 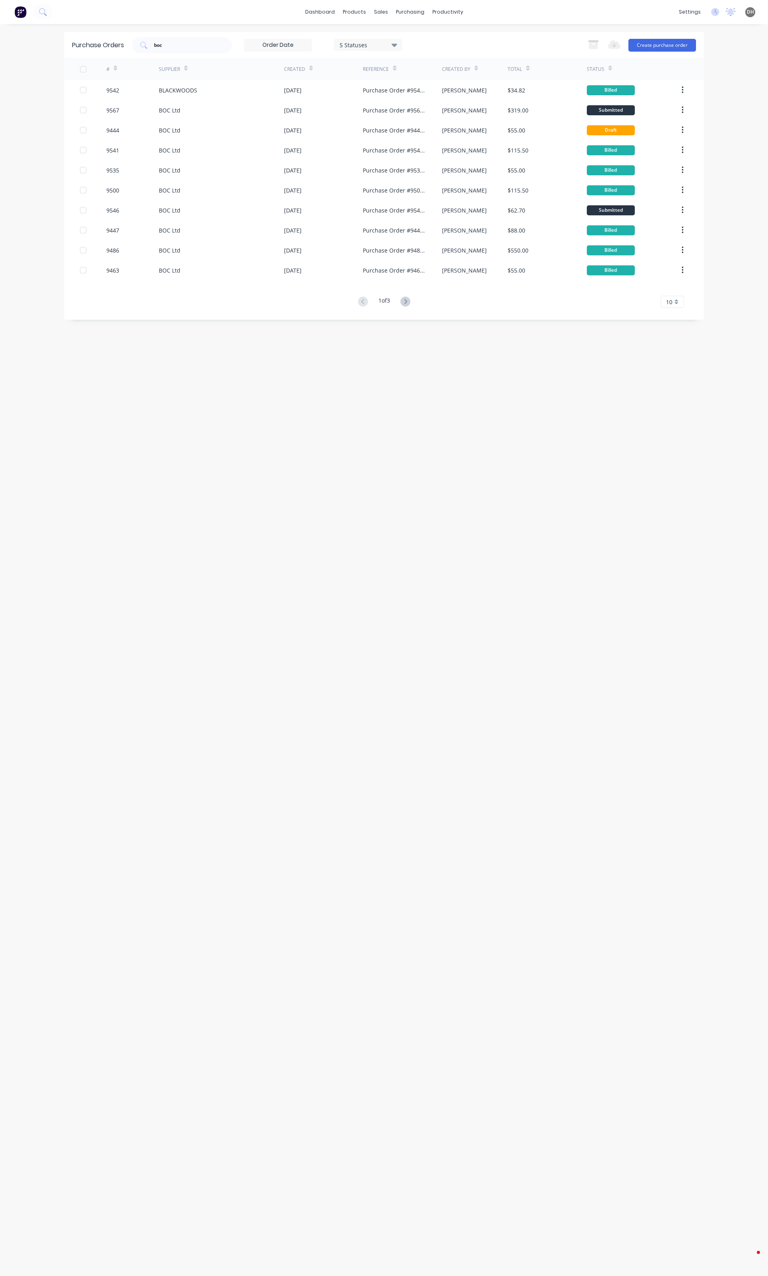 I want to click on span: DH, so click(x=751, y=12).